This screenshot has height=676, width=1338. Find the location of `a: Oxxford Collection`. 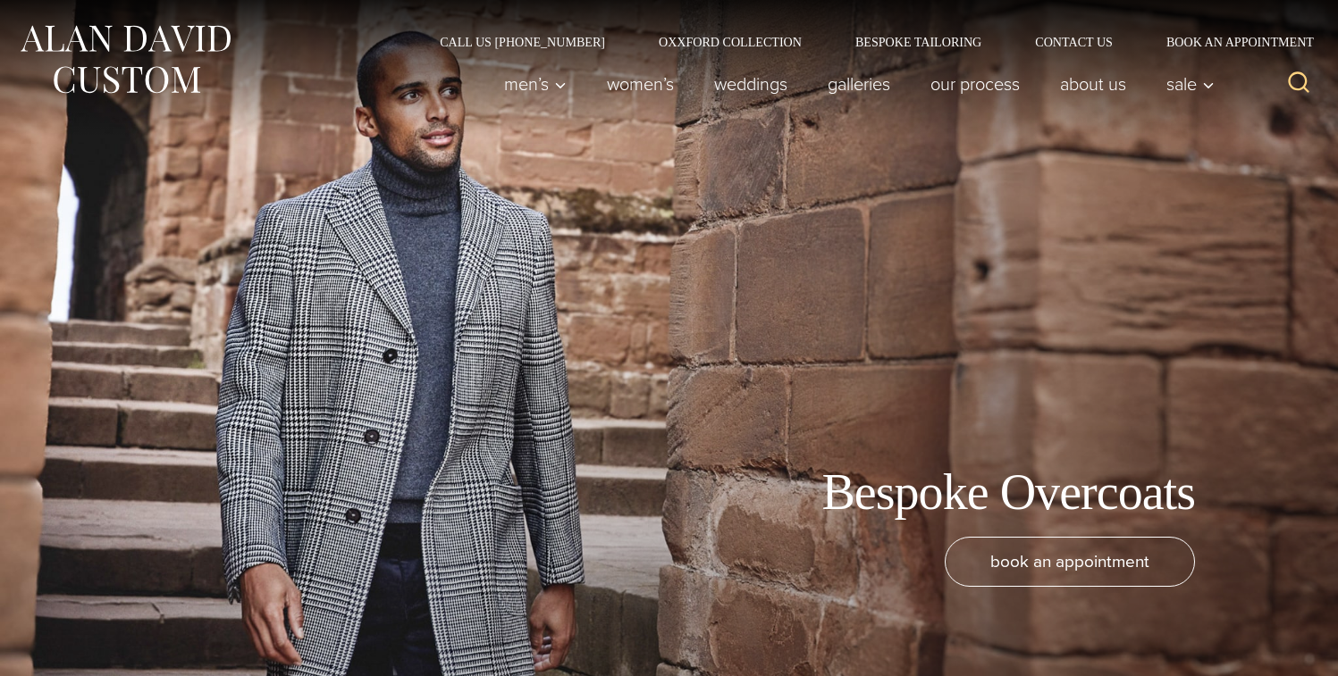

a: Oxxford Collection is located at coordinates (730, 42).